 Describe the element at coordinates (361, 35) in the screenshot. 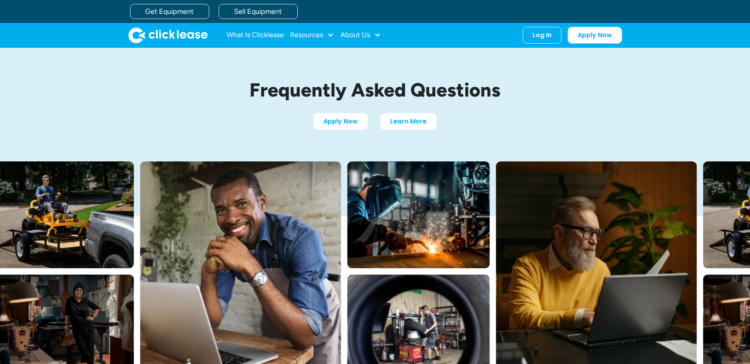

I see `div: About Us` at that location.